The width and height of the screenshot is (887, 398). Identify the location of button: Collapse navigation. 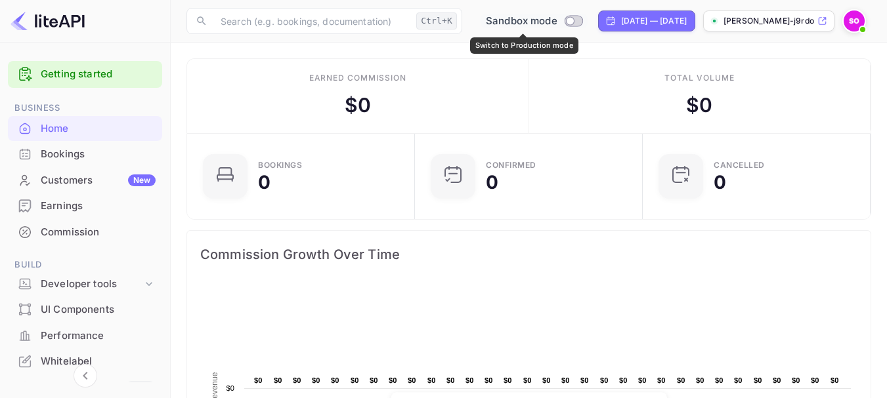
(85, 376).